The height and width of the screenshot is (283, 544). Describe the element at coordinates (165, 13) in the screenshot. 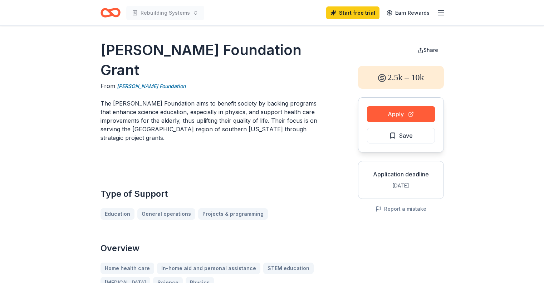

I see `span: Rebuilding Systems` at that location.